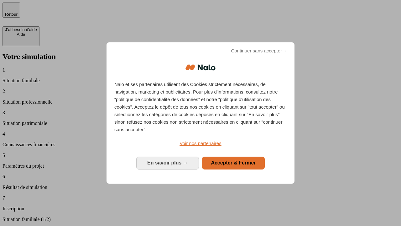 This screenshot has height=226, width=401. What do you see at coordinates (168, 163) in the screenshot?
I see `button: En savoir plus: Configurer vos consentements` at bounding box center [168, 163].